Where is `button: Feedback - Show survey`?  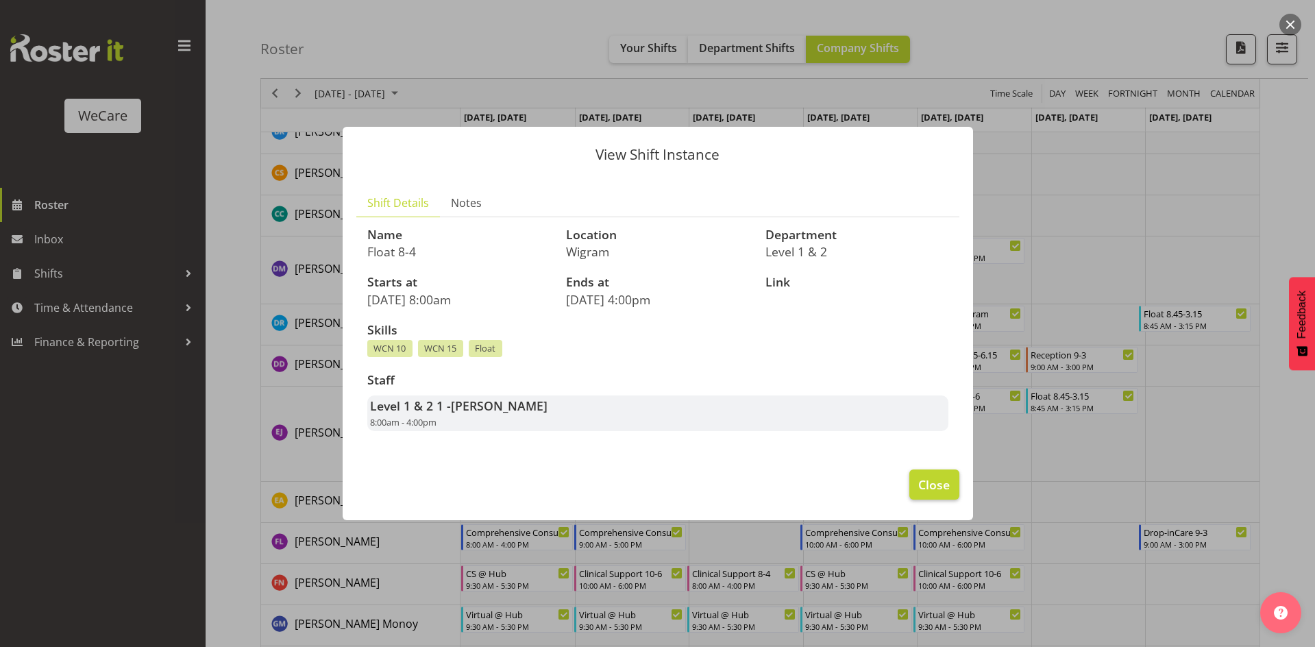
button: Feedback - Show survey is located at coordinates (1302, 324).